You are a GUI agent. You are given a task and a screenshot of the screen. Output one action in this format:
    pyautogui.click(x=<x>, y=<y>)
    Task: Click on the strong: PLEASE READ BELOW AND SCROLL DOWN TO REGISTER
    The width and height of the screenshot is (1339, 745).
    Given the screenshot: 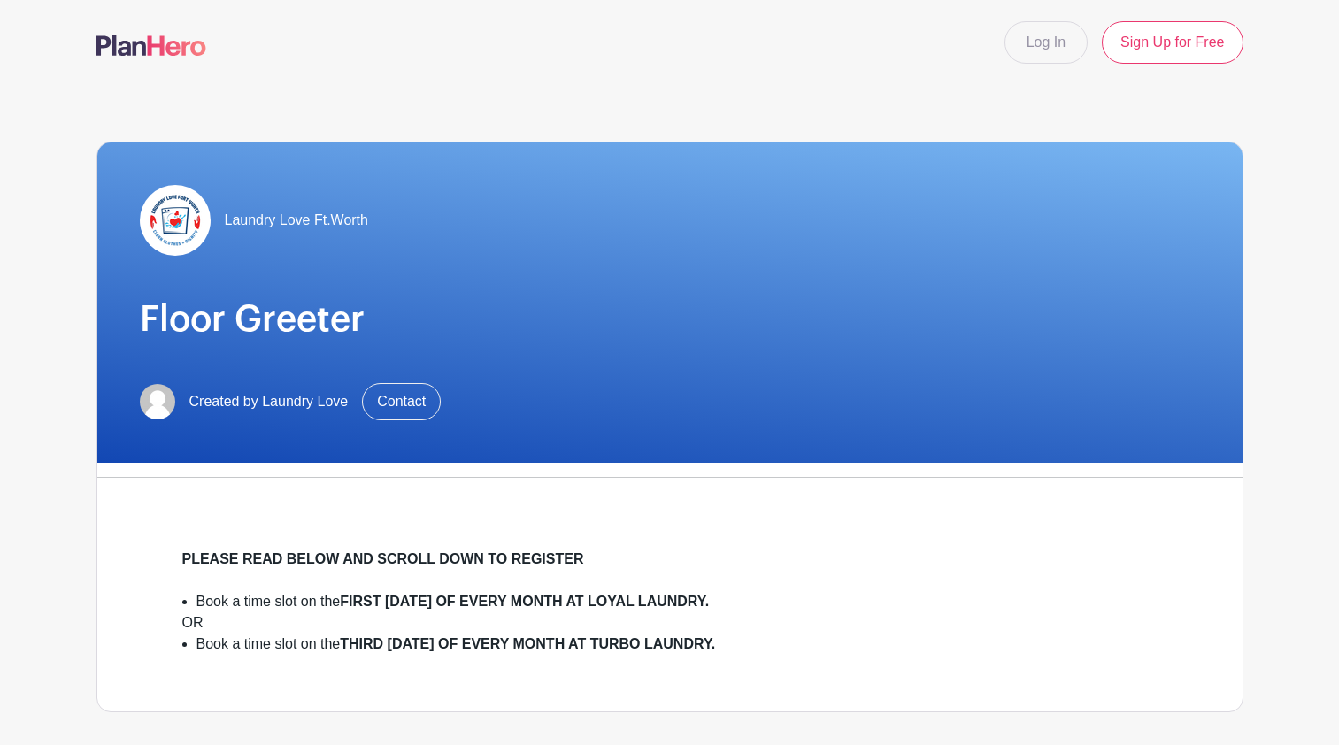 What is the action you would take?
    pyautogui.click(x=383, y=558)
    